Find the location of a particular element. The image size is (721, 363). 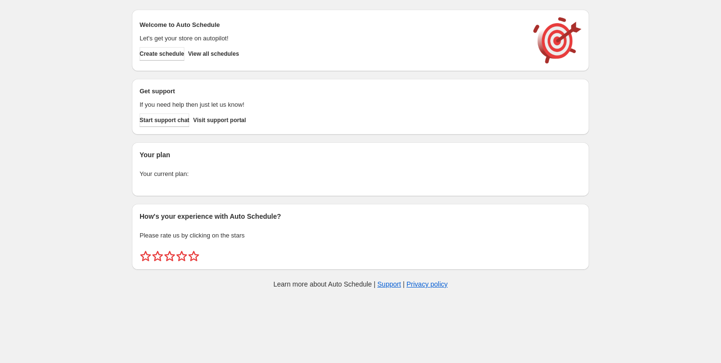

span: Create schedule is located at coordinates (162, 54).